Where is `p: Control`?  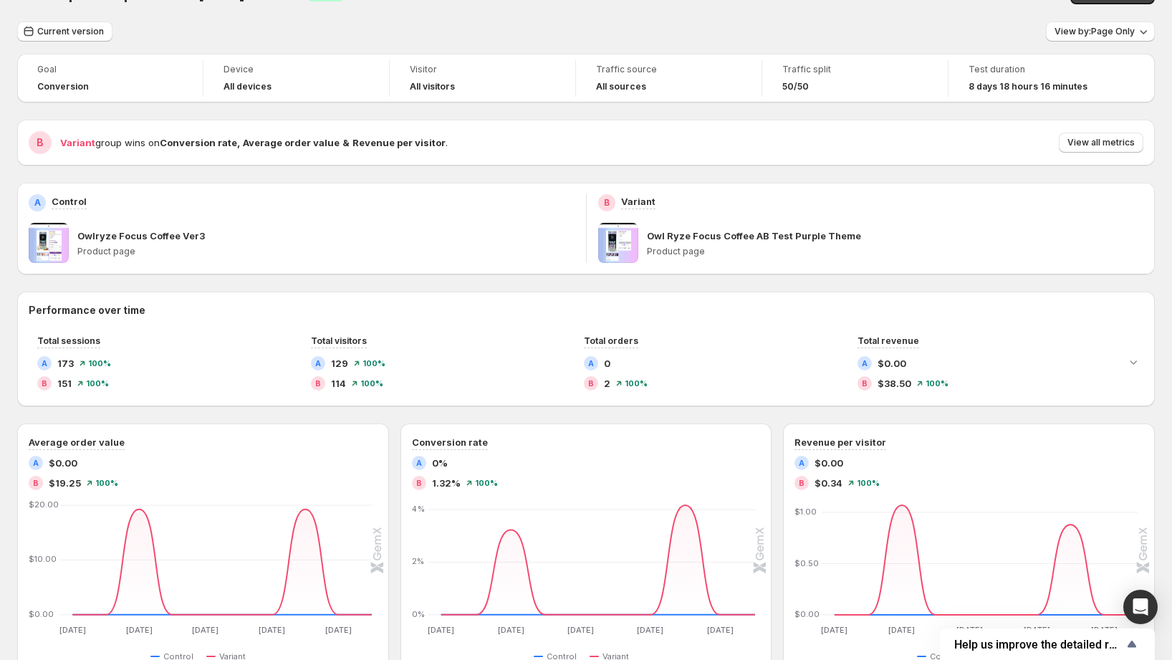 p: Control is located at coordinates (69, 201).